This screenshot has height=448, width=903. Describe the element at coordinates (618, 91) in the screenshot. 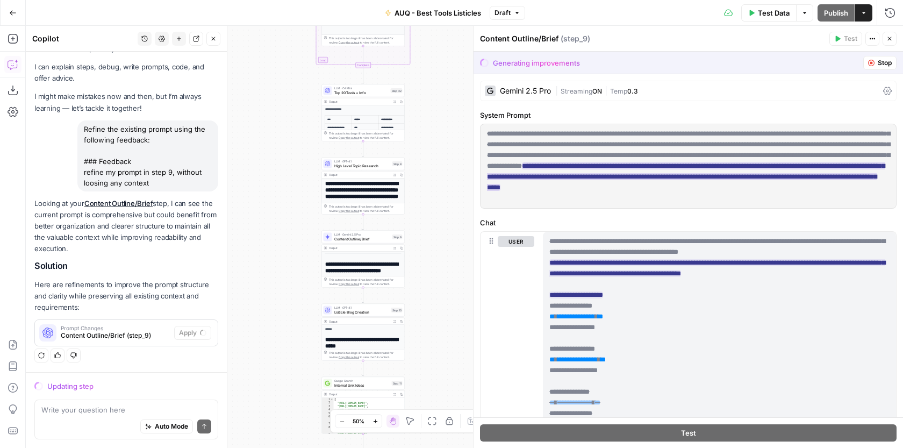

I see `span: Temp` at that location.